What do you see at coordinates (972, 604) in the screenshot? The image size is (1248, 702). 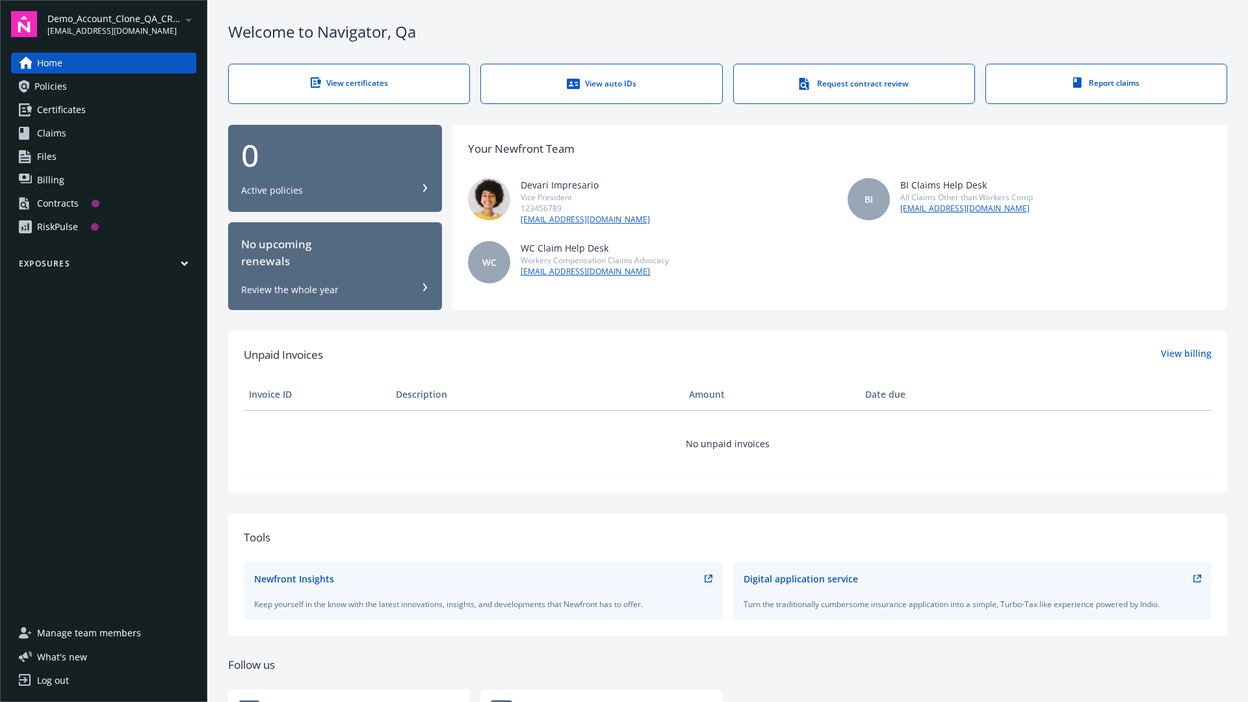 I see `div: Turn the traditionally cumbersome insurance application into a simple, Turbo-Tax like experience ...` at bounding box center [972, 604].